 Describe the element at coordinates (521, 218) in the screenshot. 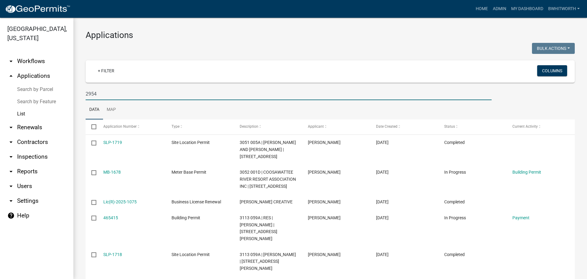

I see `a: Payment` at that location.